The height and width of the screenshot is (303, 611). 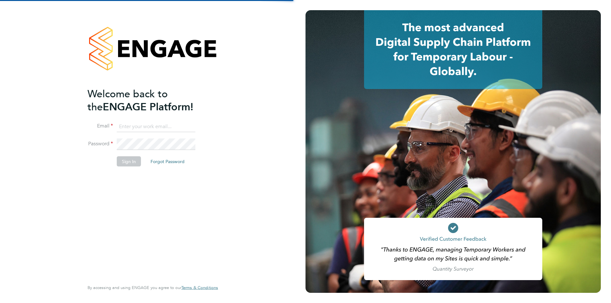 I want to click on label: Email, so click(x=100, y=126).